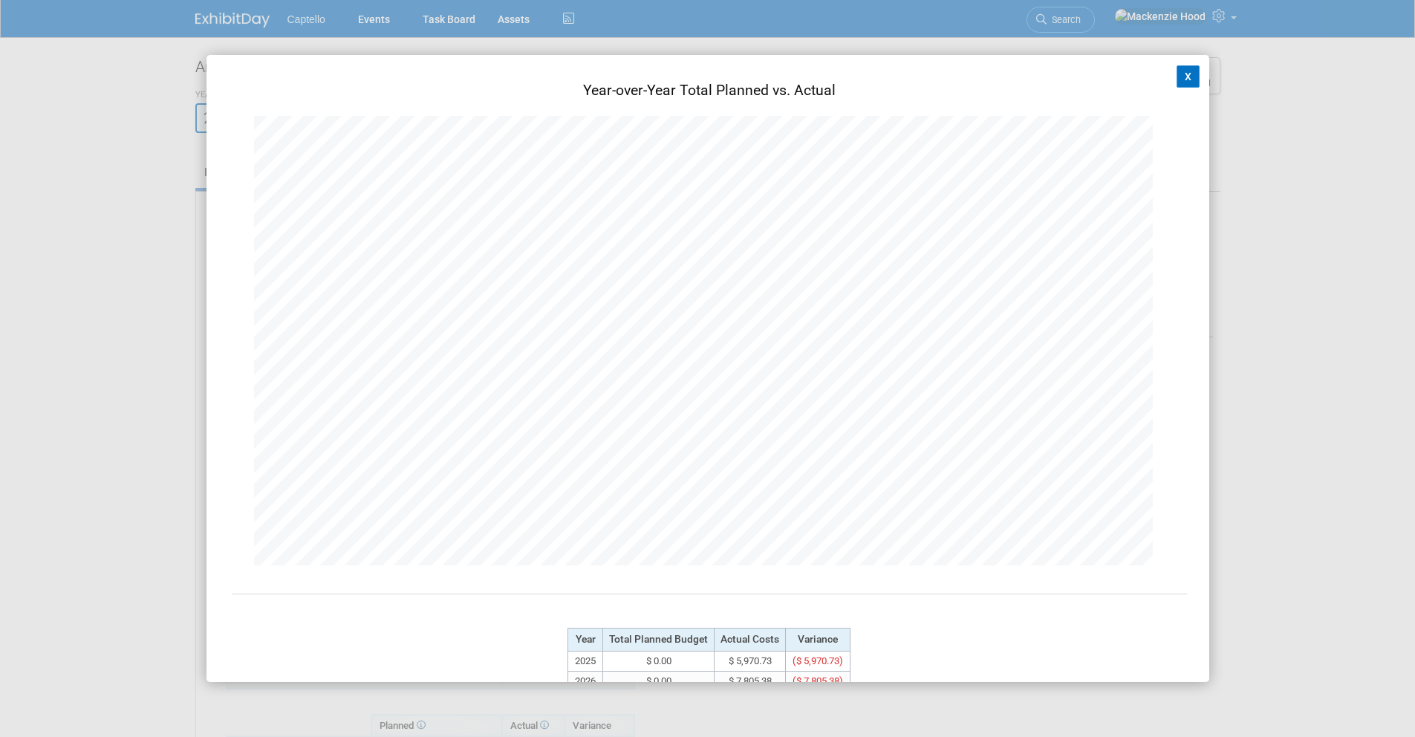  I want to click on span: ($ 5,970.73), so click(818, 661).